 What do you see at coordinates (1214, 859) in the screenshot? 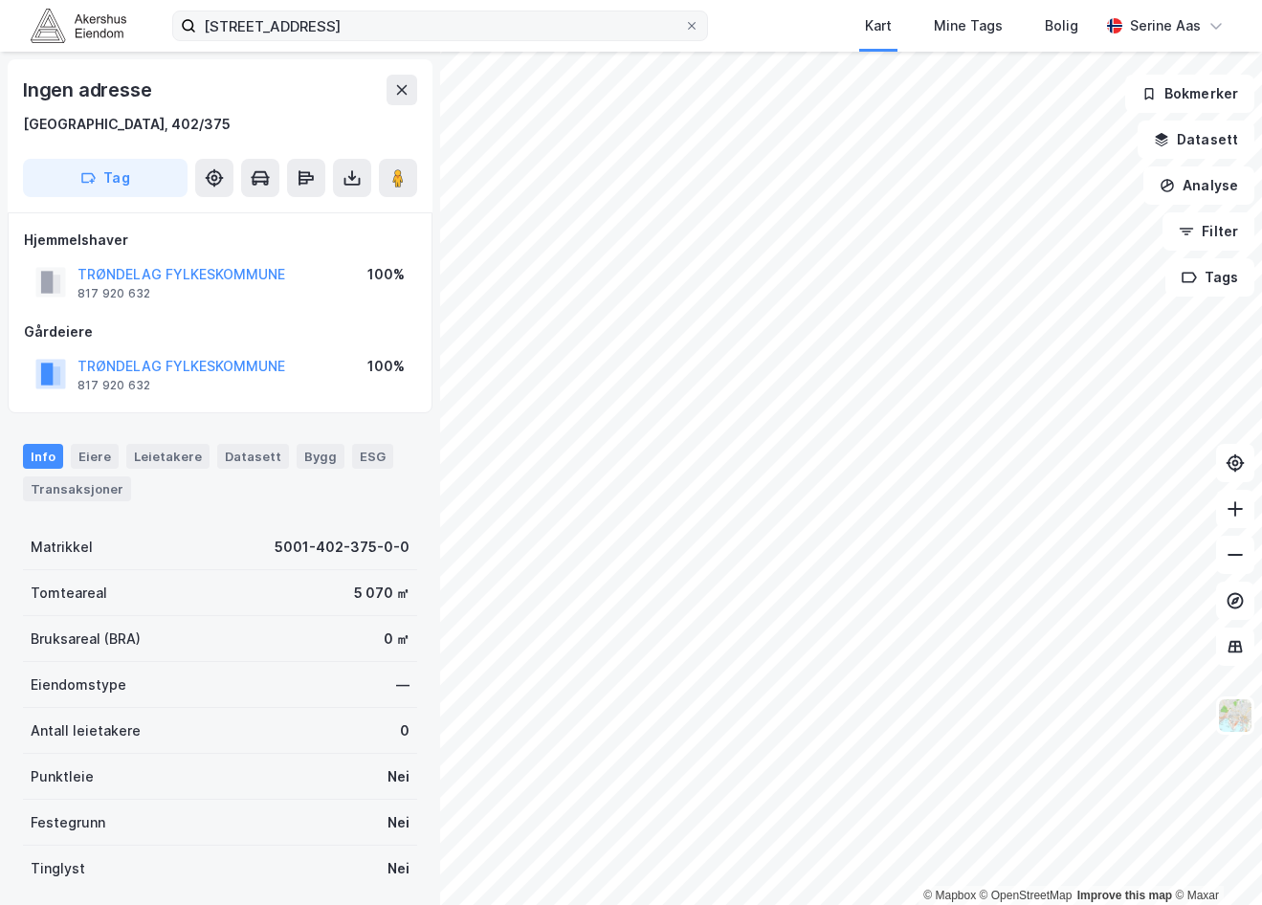
I see `div: Kontrollprogram for chat` at bounding box center [1214, 859].